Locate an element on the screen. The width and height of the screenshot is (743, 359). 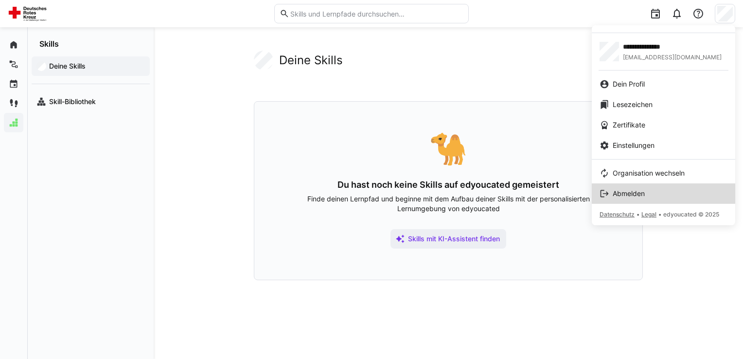
span: Legal is located at coordinates (649, 214).